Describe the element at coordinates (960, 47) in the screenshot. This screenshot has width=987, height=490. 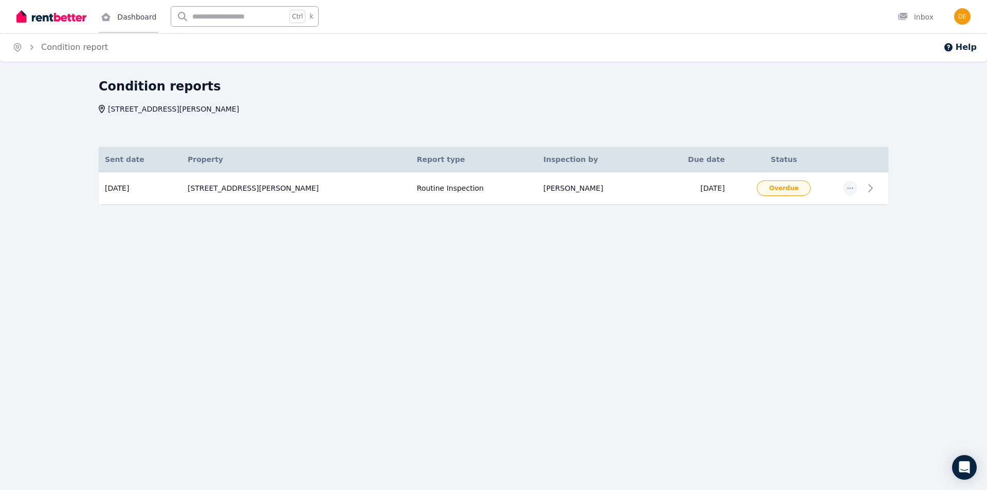
I see `button: Help` at that location.